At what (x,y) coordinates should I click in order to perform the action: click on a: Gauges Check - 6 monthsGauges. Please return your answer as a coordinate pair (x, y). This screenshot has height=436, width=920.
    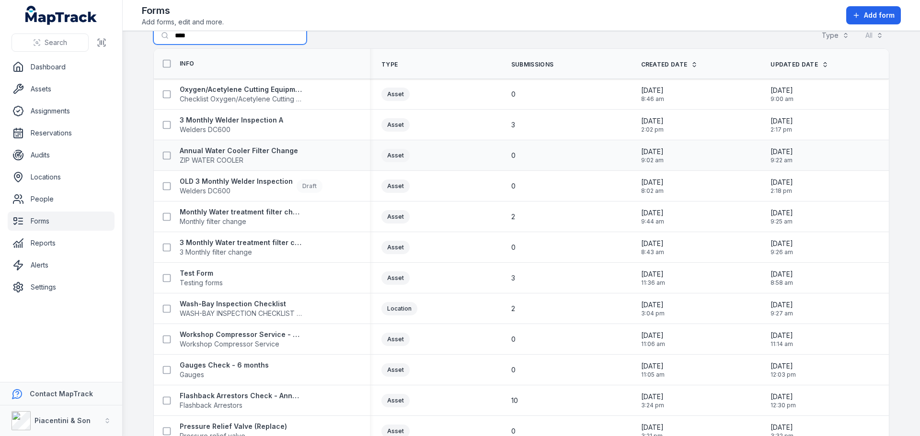
    Looking at the image, I should click on (224, 370).